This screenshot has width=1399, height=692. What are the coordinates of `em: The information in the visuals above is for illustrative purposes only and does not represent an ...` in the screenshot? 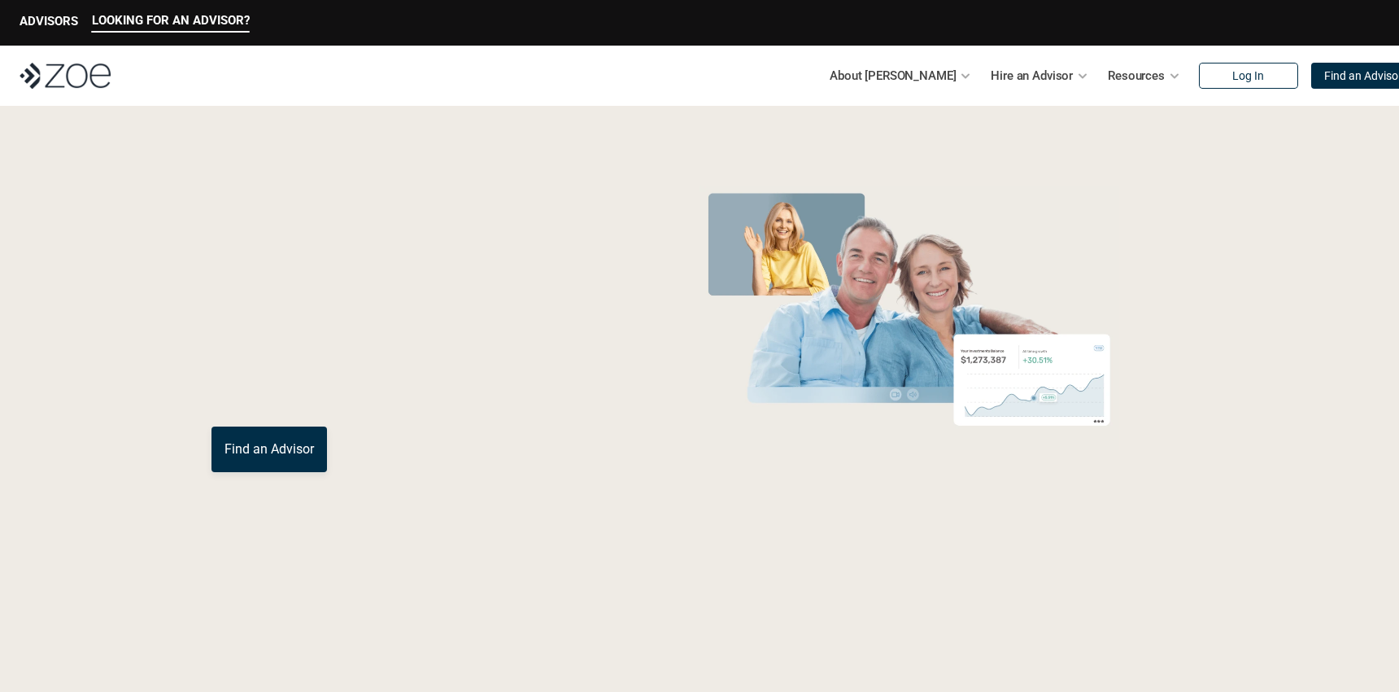 It's located at (909, 464).